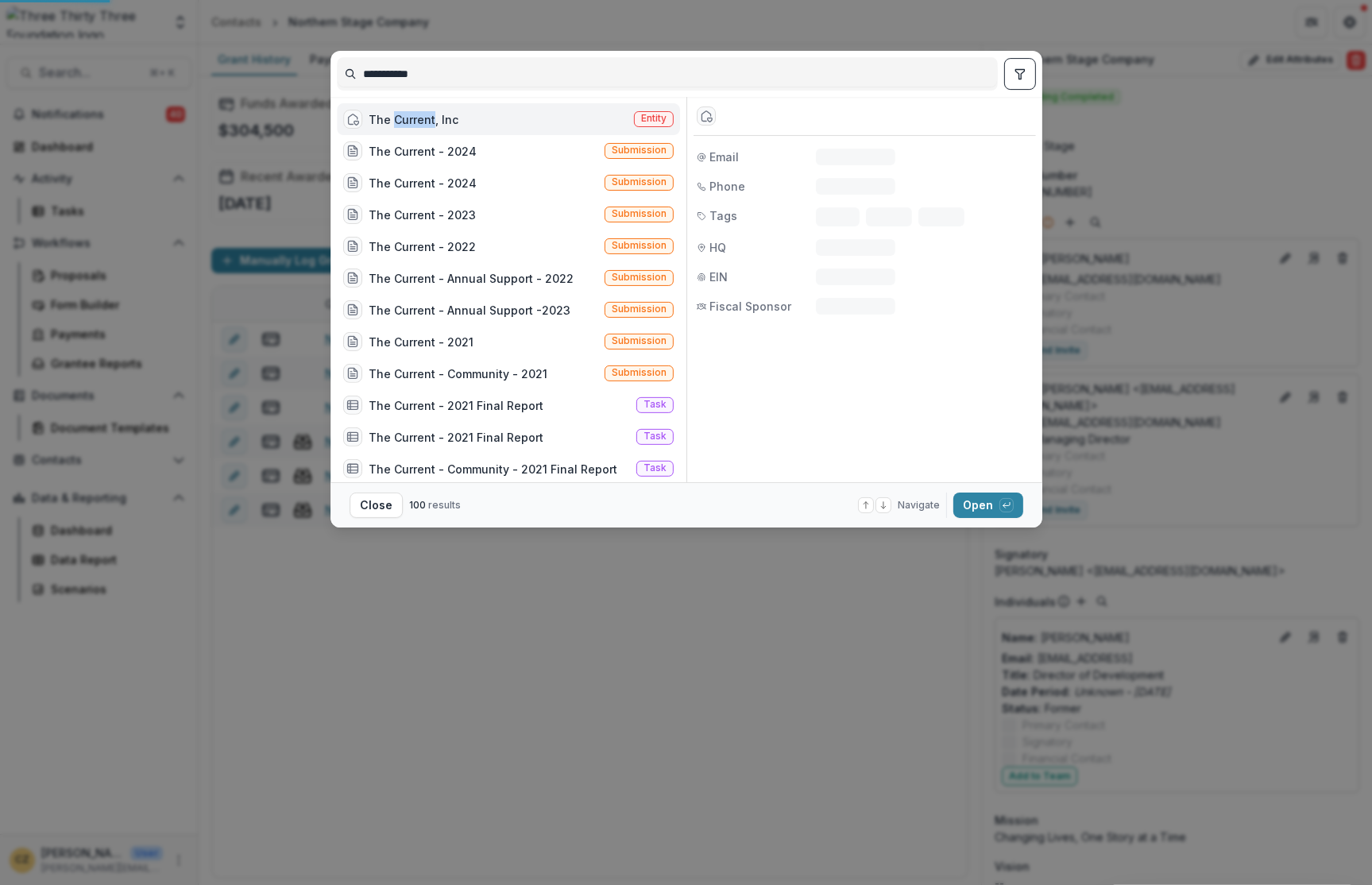  I want to click on span: Fiscal Sponsor, so click(749, 306).